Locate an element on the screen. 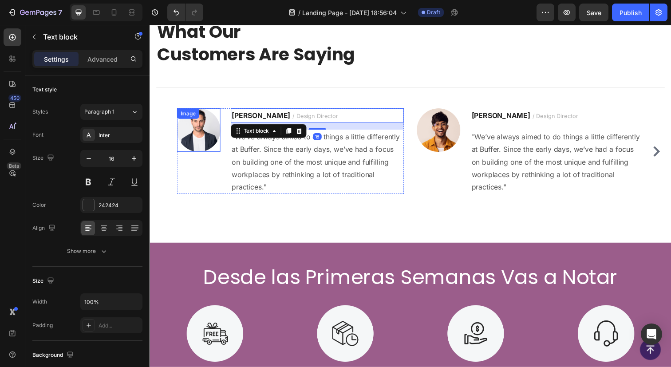 This screenshot has width=671, height=367. div: 242424 is located at coordinates (119, 205).